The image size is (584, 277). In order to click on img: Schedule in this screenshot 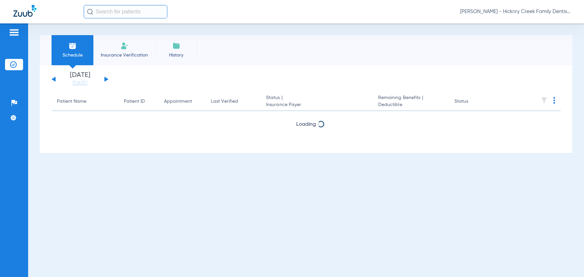, I will do `click(73, 46)`.